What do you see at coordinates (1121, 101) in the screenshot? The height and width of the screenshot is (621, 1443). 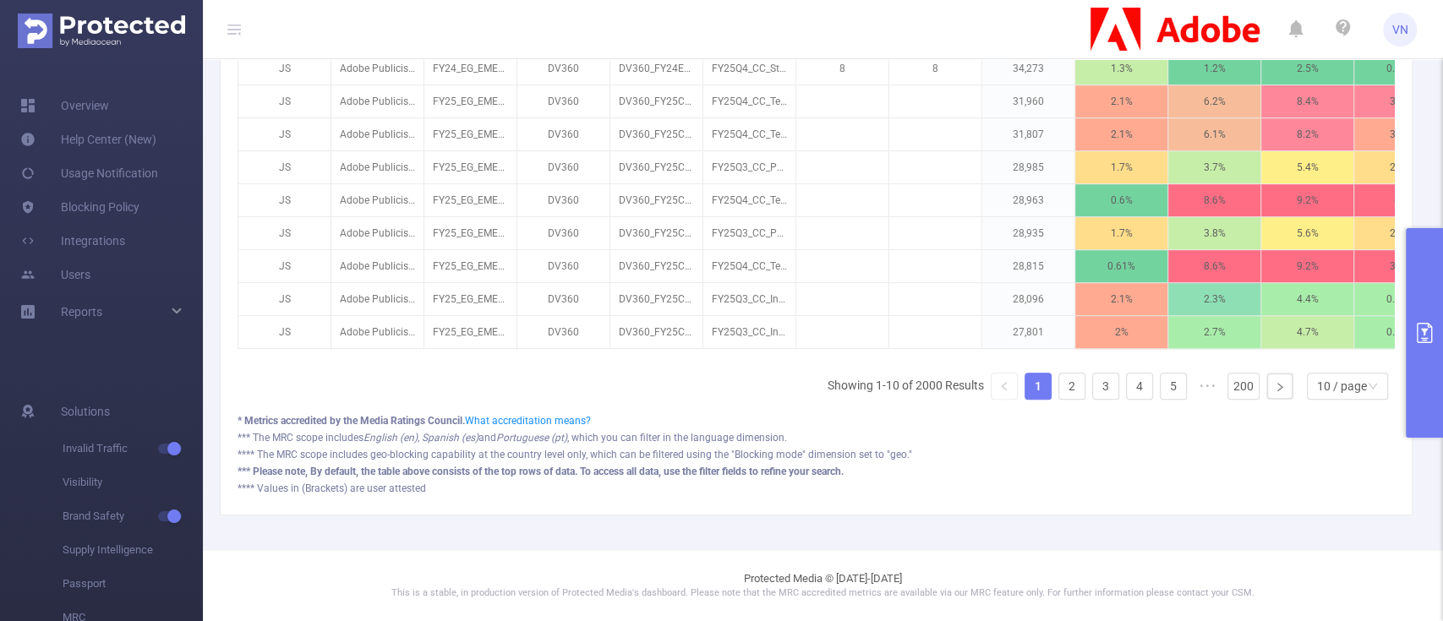 I see `p: 2.1%` at bounding box center [1121, 101].